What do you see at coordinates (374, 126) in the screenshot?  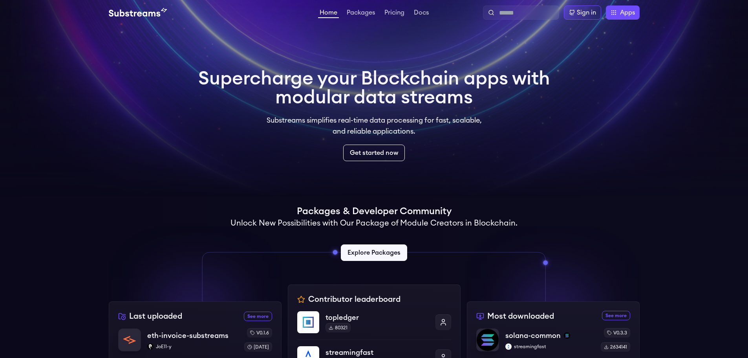 I see `p: Substreams simplifies real-time data processing for fast, scalable, and reliable applications.` at bounding box center [374, 126].